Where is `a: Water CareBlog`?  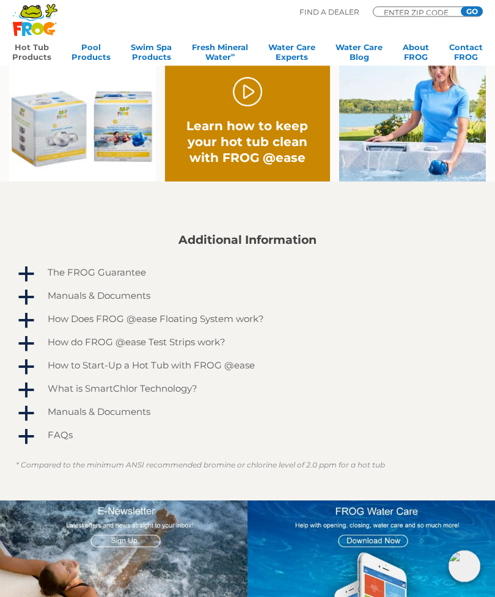
a: Water CareBlog is located at coordinates (358, 54).